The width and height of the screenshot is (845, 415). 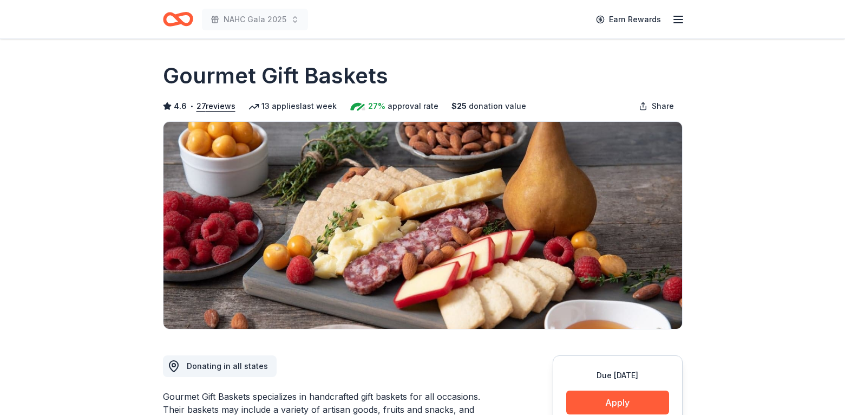 I want to click on img: Image for Gourmet Gift Baskets, so click(x=423, y=225).